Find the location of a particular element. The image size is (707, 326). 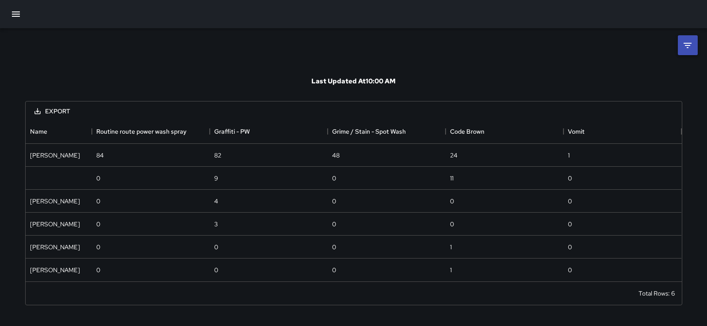

h6: Last Updated At 10:00 AM is located at coordinates (353, 81).